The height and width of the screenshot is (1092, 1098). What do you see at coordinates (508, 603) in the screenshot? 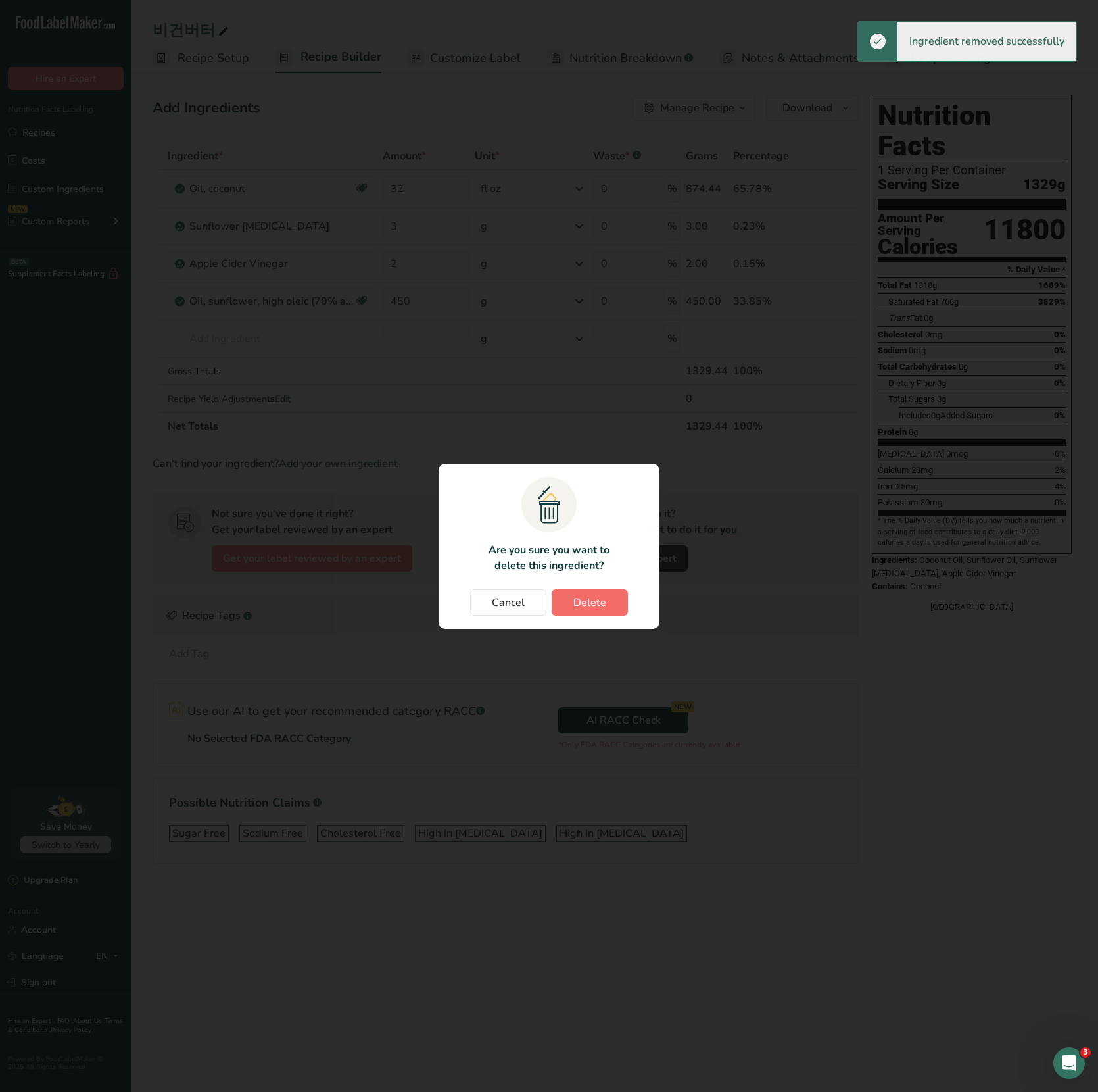
I see `span: Cancel` at bounding box center [508, 603].